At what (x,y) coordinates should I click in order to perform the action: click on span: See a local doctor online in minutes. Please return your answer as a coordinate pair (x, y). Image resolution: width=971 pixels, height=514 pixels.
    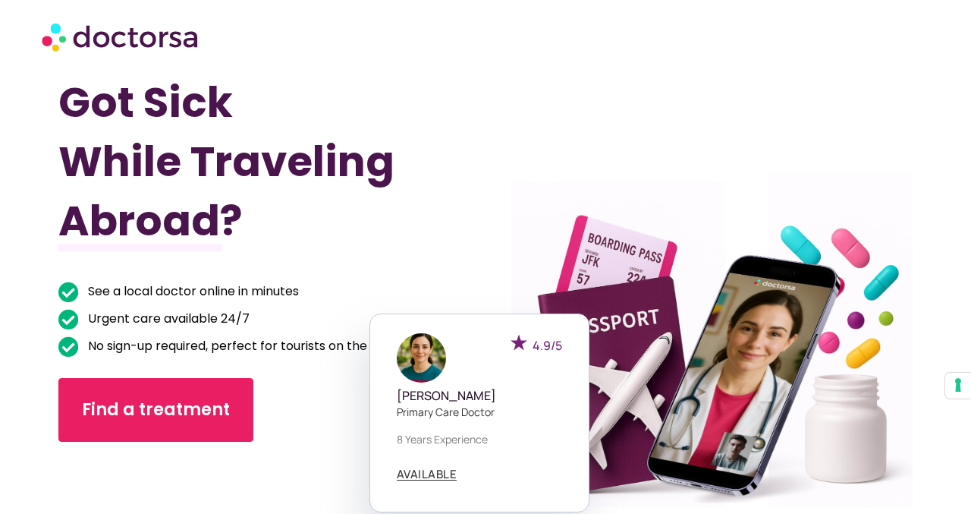
    Looking at the image, I should click on (191, 291).